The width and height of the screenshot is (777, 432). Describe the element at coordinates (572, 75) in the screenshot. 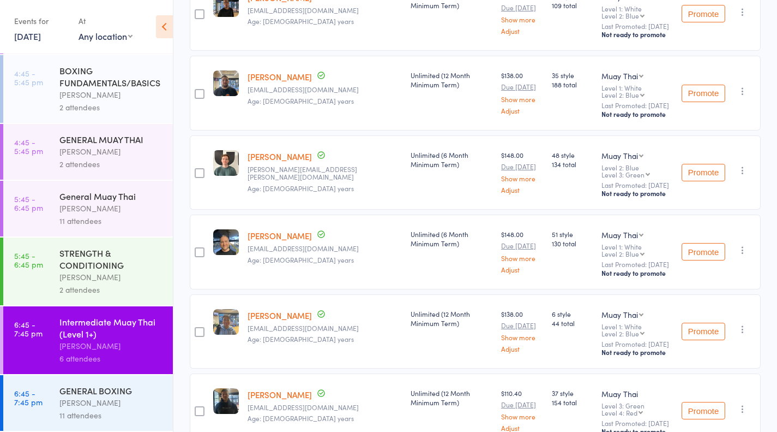

I see `span: 35 style` at that location.